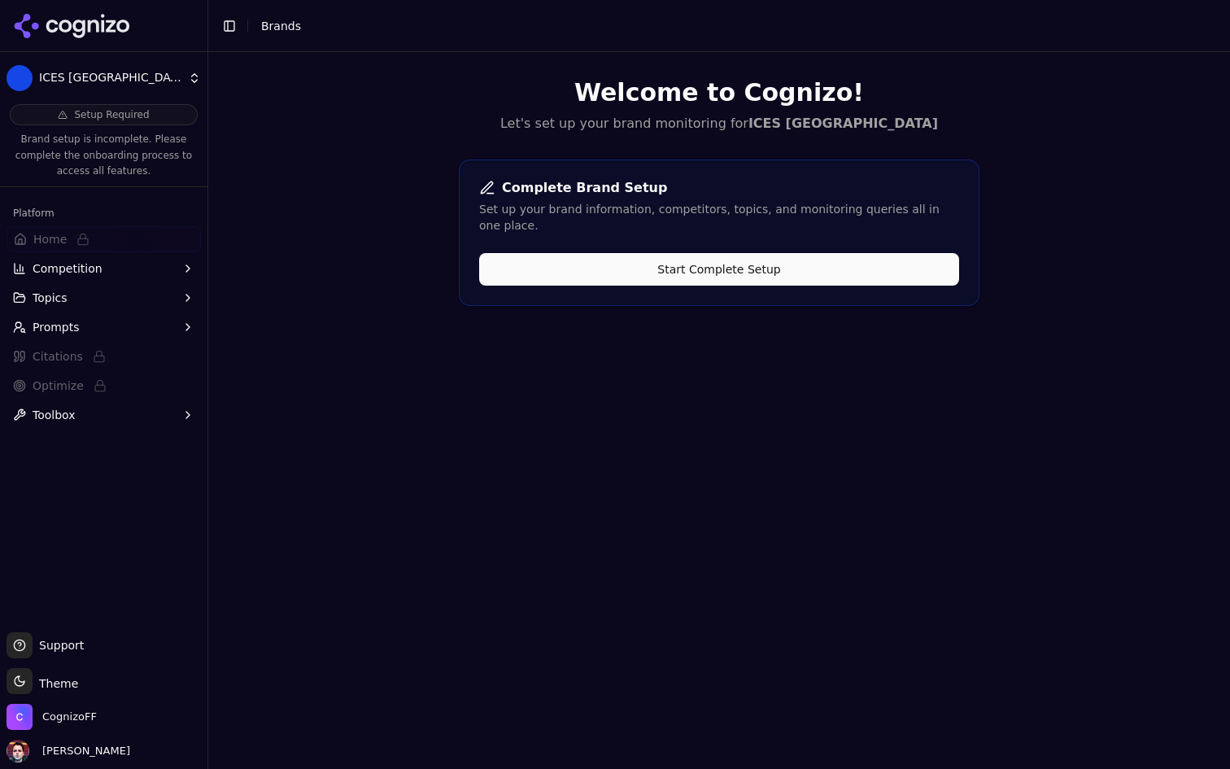 The height and width of the screenshot is (769, 1230). I want to click on button: Start Complete Setup, so click(719, 269).